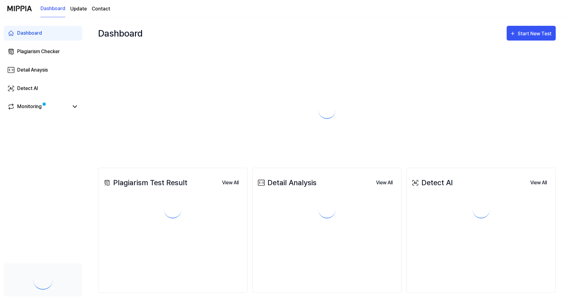  I want to click on a: Update, so click(79, 9).